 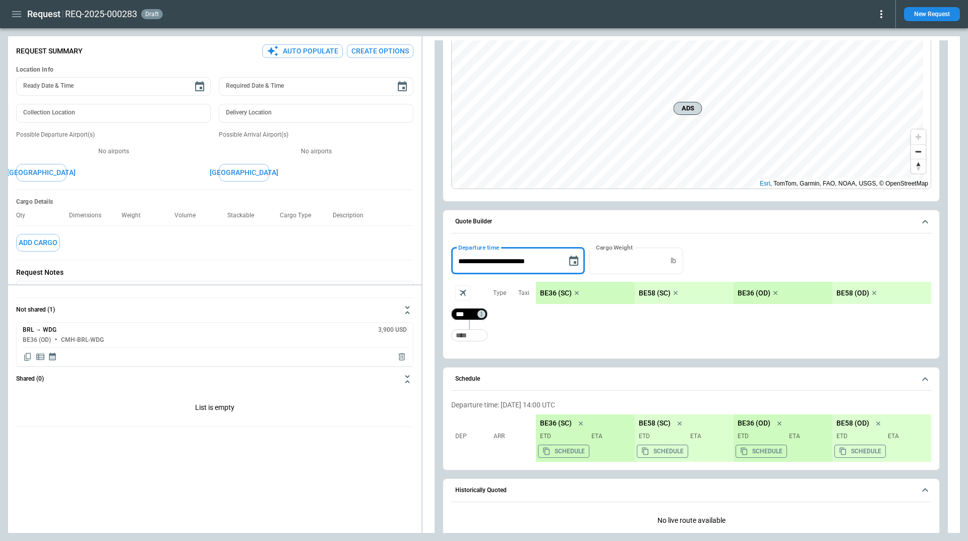 I want to click on a: Esri, so click(x=765, y=184).